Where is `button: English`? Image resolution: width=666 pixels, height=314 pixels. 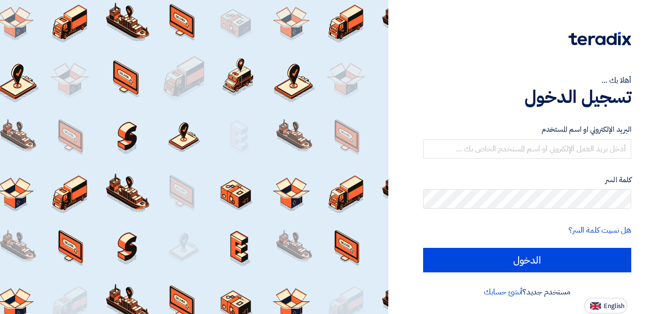
button: English is located at coordinates (605, 305).